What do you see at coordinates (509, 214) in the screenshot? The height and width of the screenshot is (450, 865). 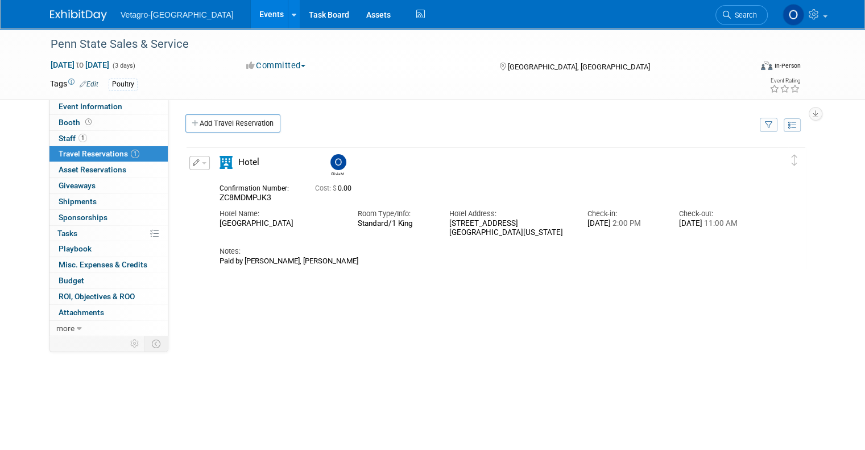 I see `div: Hotel Address:` at bounding box center [509, 214].